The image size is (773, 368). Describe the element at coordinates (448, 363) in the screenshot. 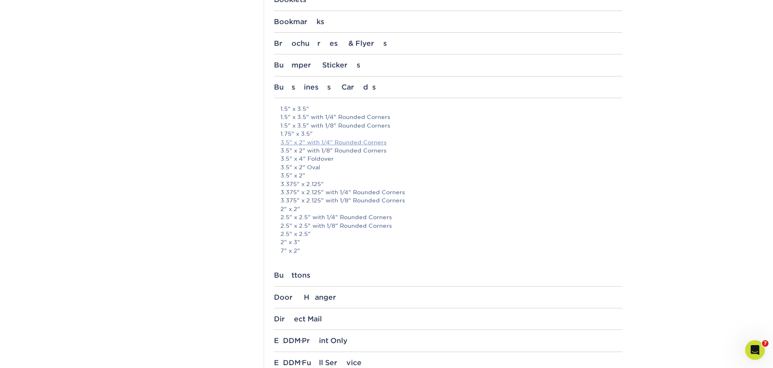

I see `div: EDDM Full Service` at that location.